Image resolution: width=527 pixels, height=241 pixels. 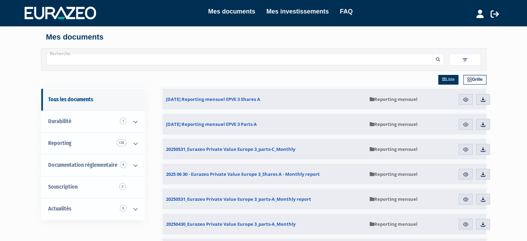 What do you see at coordinates (93, 187) in the screenshot?
I see `a: Souscription3` at bounding box center [93, 187].